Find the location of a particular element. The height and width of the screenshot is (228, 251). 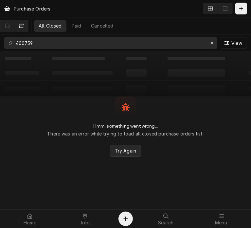

h2: Hmm, something went wrong... is located at coordinates (125, 126).